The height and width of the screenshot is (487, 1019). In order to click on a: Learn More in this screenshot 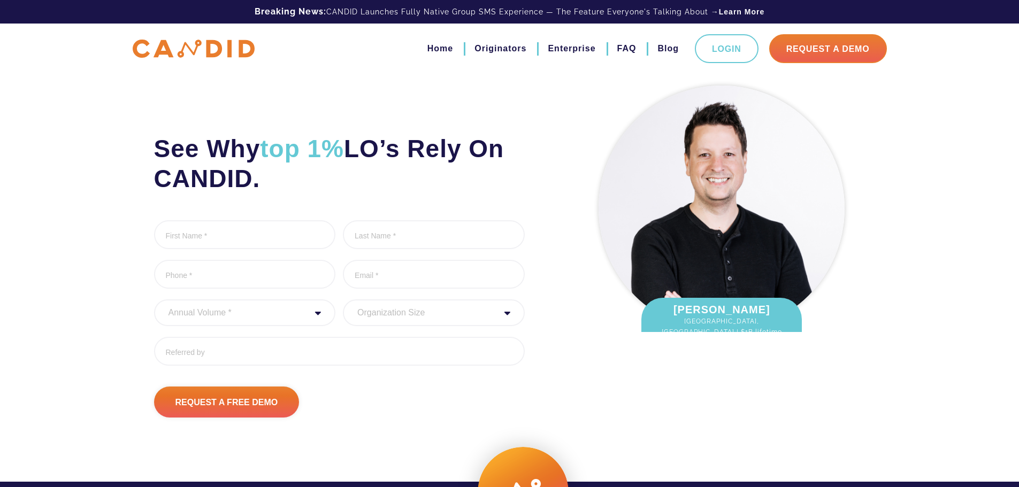, I will do `click(742, 12)`.